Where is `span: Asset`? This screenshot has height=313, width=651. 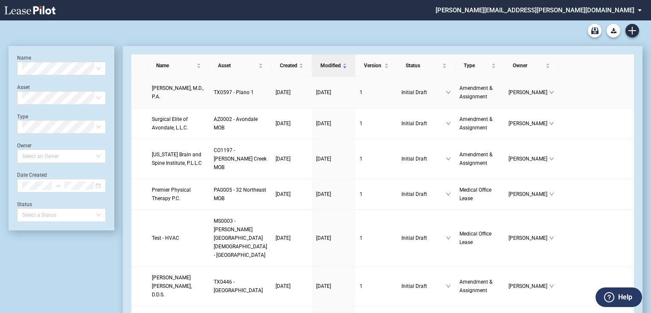 span: Asset is located at coordinates (237, 66).